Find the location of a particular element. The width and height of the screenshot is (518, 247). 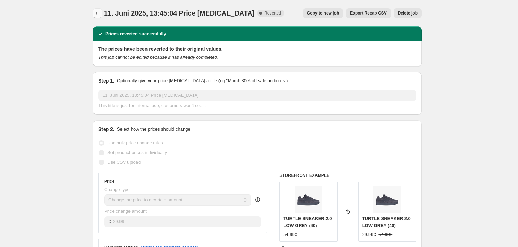

strike: 54.99€ is located at coordinates (385, 235).